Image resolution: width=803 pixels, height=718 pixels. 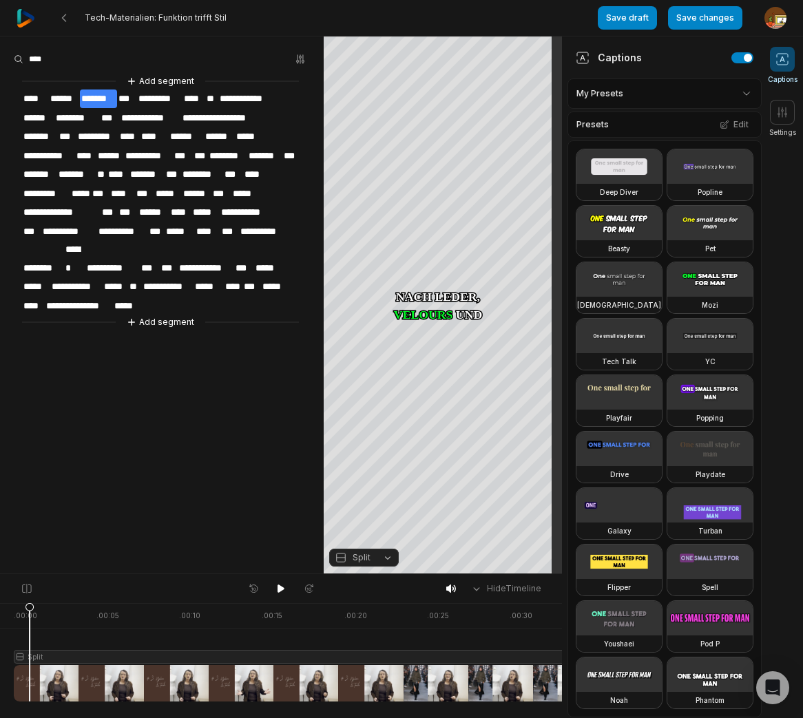 What do you see at coordinates (710, 418) in the screenshot?
I see `h3: Popping` at bounding box center [710, 418].